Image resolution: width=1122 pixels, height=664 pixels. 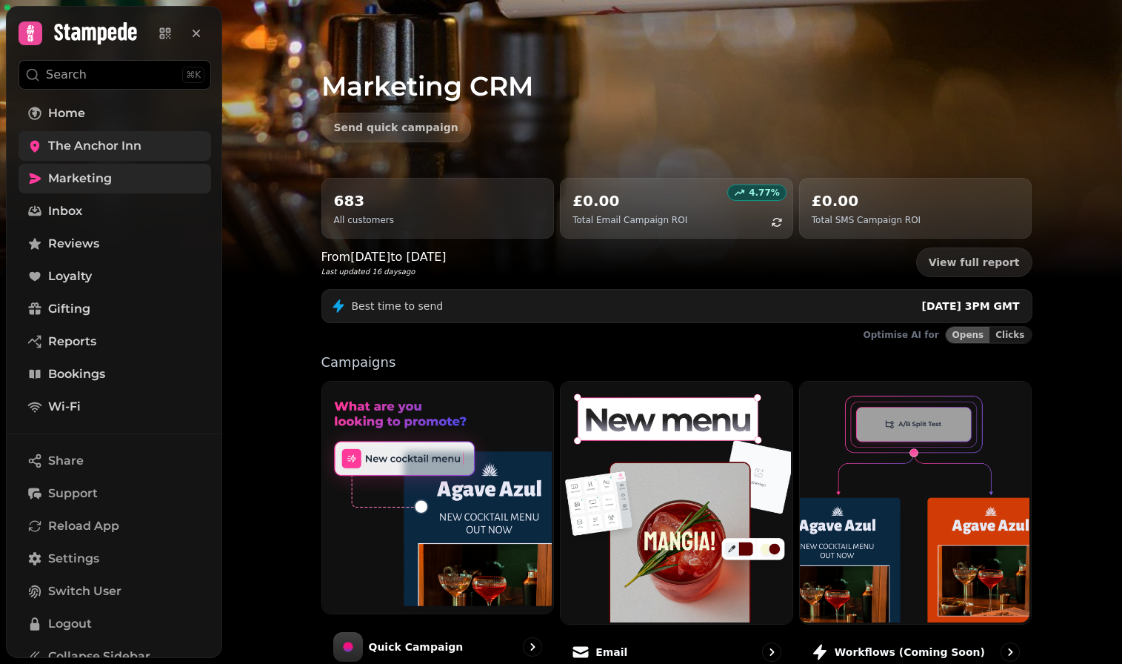 I want to click on p: Best time to send, so click(x=398, y=306).